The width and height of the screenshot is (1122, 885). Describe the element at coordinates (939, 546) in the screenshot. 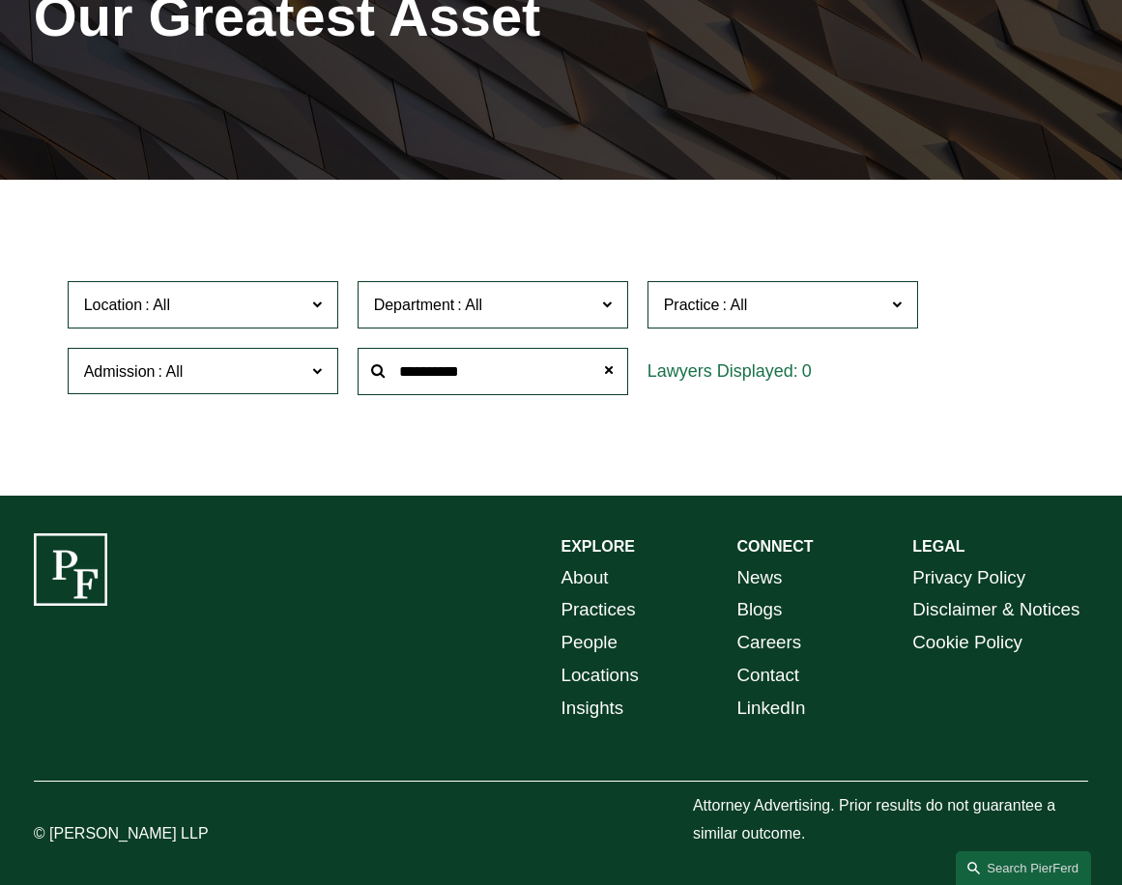

I see `strong: LEGAL` at that location.